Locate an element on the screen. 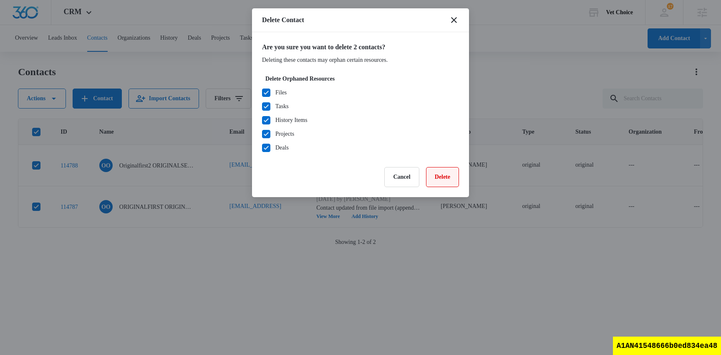 This screenshot has height=355, width=721. div: A1AN41548666b0ed834ea48 is located at coordinates (666, 345).